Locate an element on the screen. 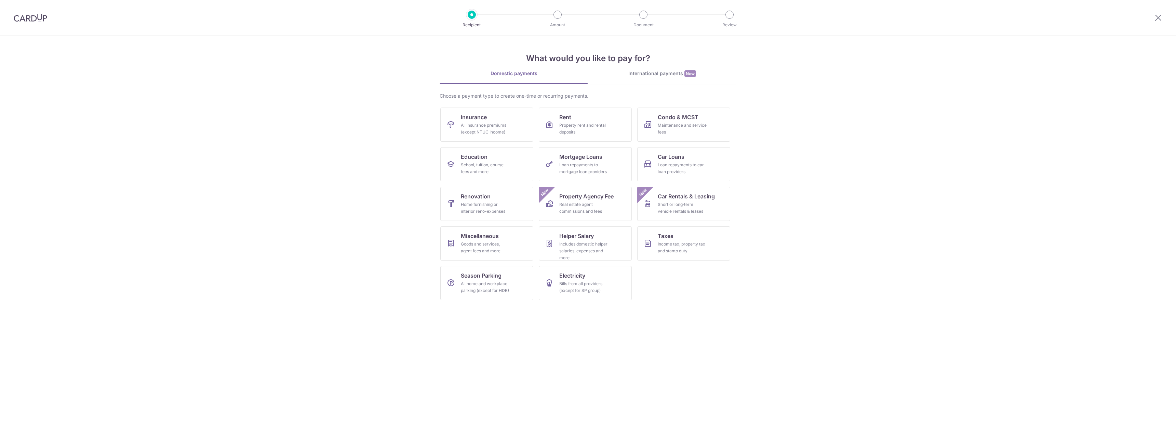  p: Amount is located at coordinates (558, 25).